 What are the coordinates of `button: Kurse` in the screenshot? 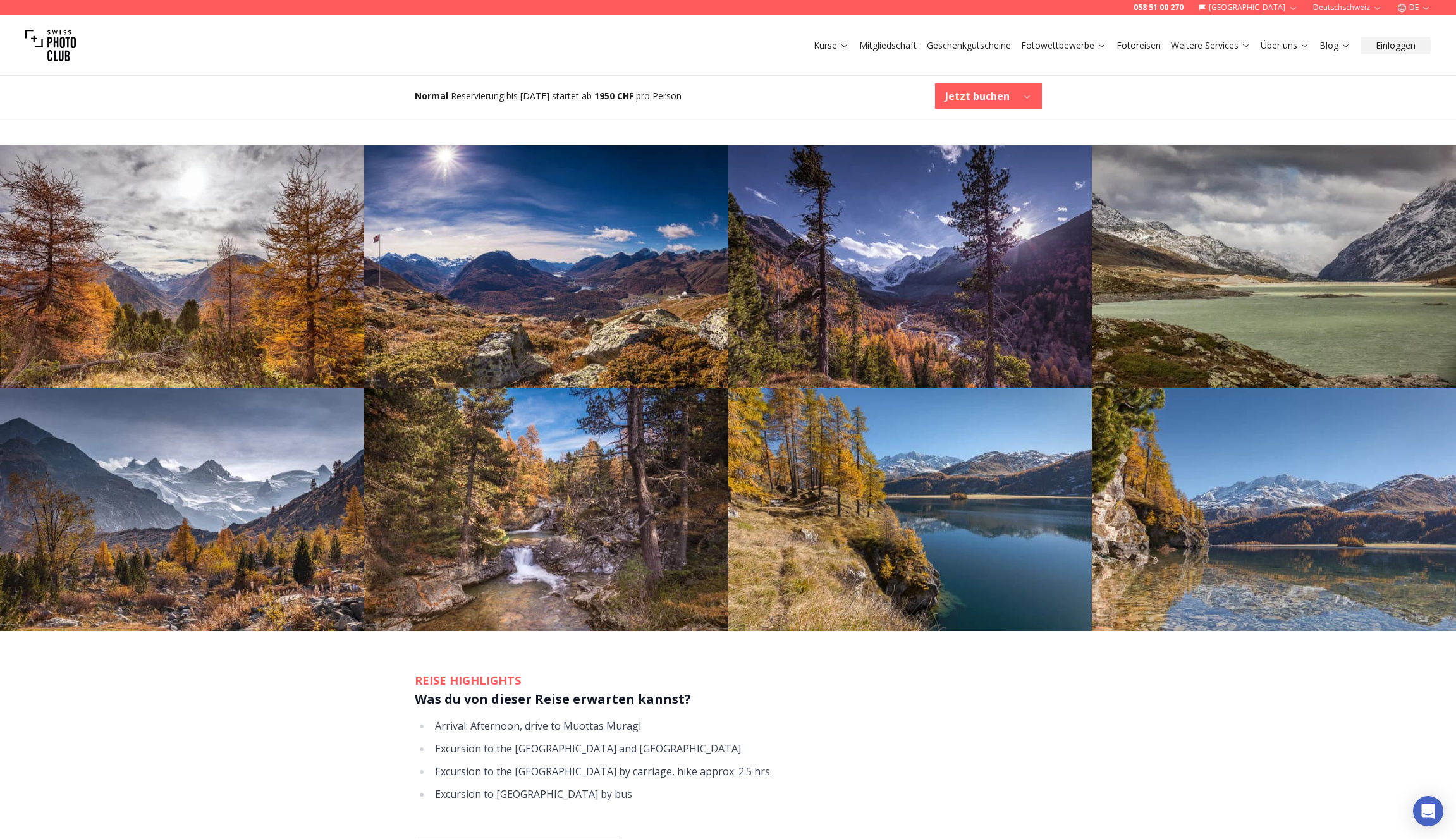 It's located at (831, 46).